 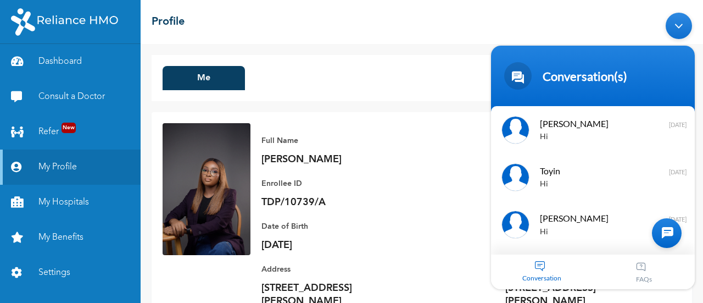 I want to click on div: Conversation(s), so click(x=121, y=69).